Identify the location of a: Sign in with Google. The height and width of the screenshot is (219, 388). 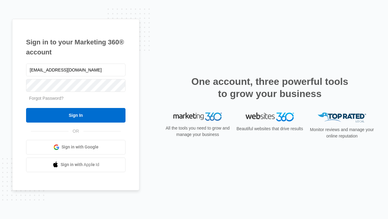
(76, 147).